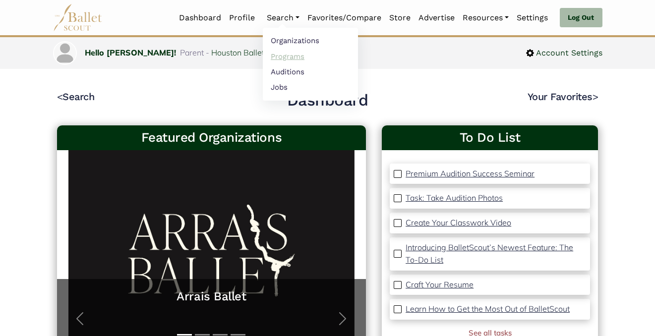 This screenshot has width=655, height=336. What do you see at coordinates (580, 18) in the screenshot?
I see `a: Log Out` at bounding box center [580, 18].